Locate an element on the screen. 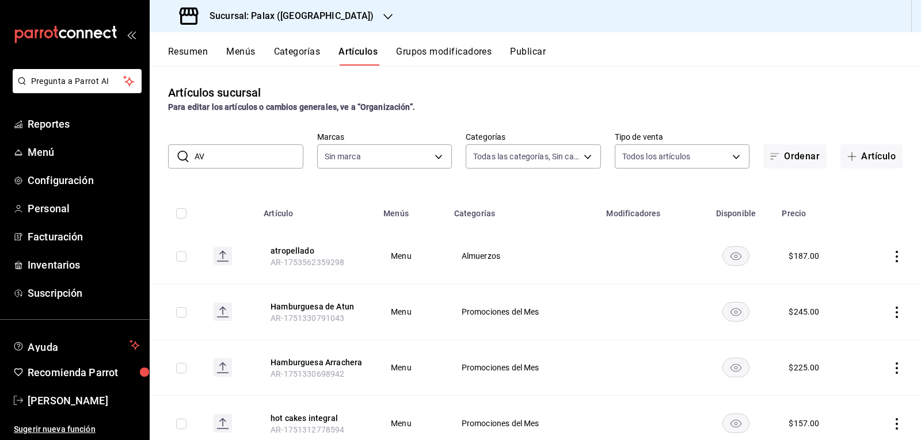 The image size is (921, 440). span: Configuración is located at coordinates (83, 180).